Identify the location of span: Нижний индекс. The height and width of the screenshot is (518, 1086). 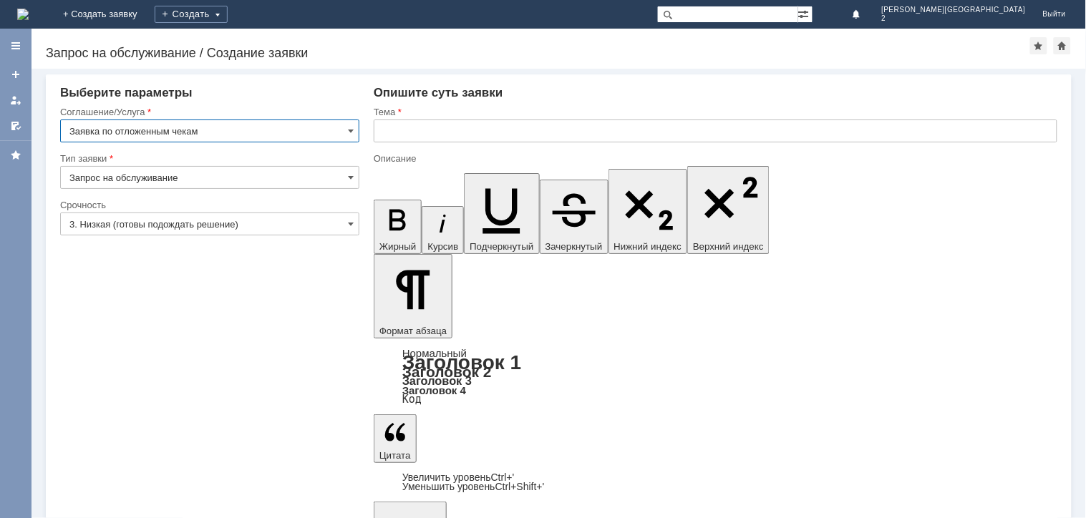
(648, 246).